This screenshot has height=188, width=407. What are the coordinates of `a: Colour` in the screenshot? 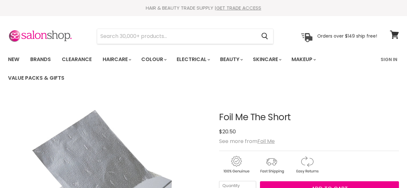 It's located at (154, 60).